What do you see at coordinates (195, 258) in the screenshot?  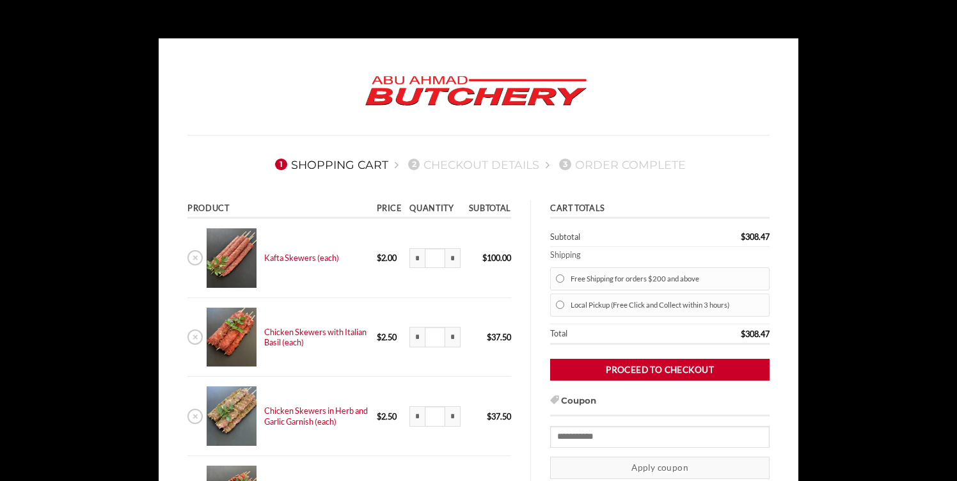 I see `a: Remove Kafta Skewers (each) from cart` at bounding box center [195, 258].